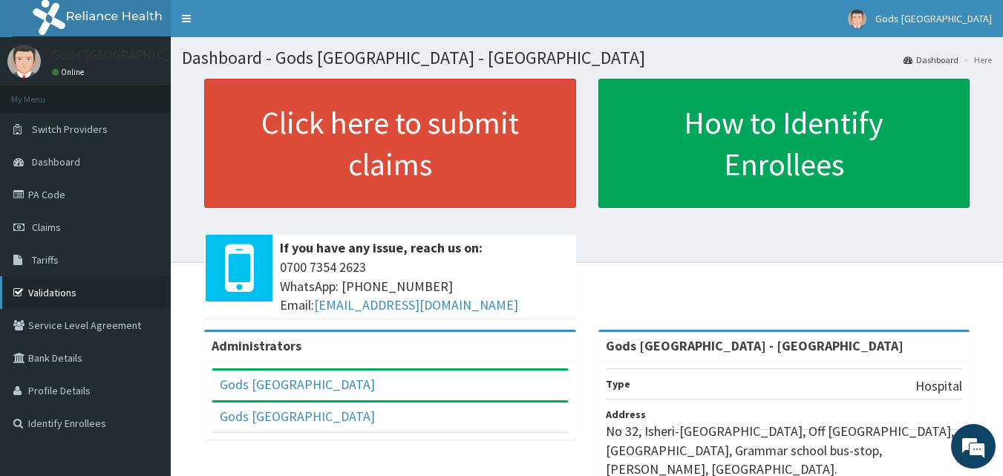 Image resolution: width=1003 pixels, height=476 pixels. What do you see at coordinates (939, 386) in the screenshot?
I see `p: Hospital` at bounding box center [939, 386].